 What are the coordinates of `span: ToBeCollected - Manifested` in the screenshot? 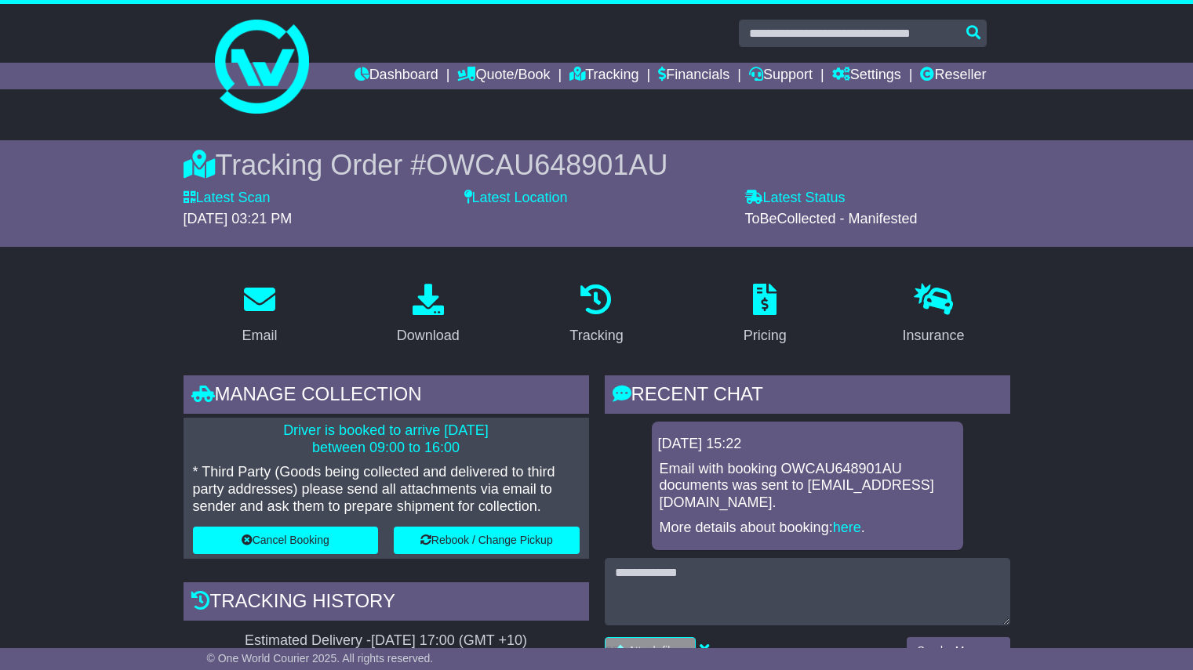 It's located at (831, 219).